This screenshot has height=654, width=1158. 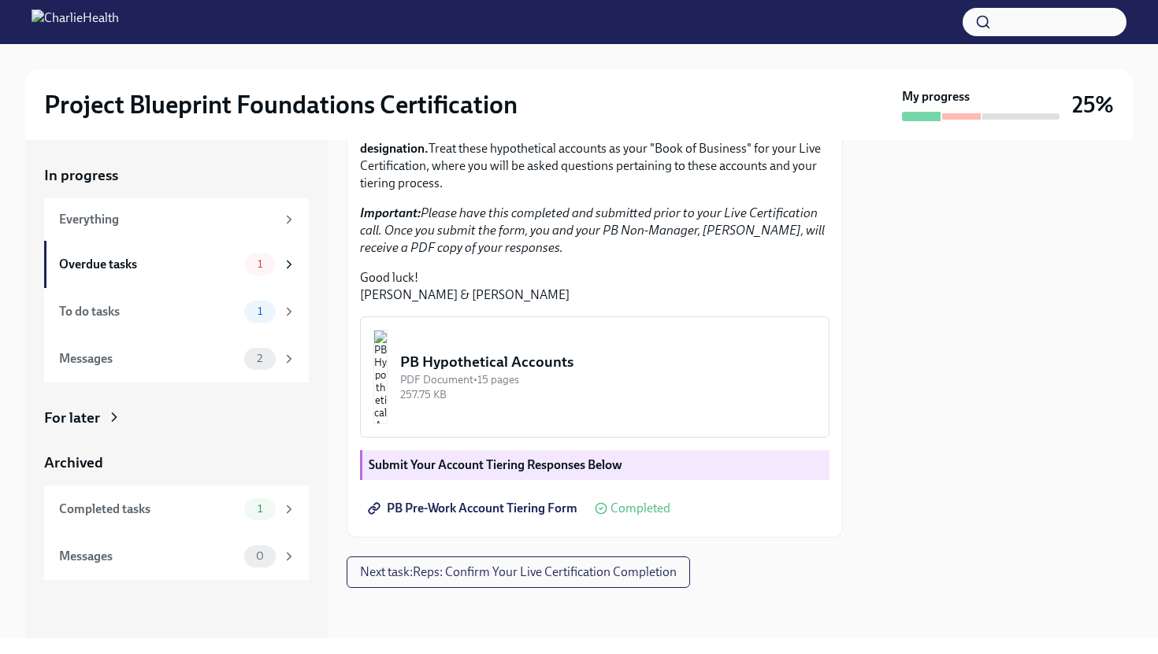 What do you see at coordinates (75, 22) in the screenshot?
I see `img: CharlieHealth` at bounding box center [75, 22].